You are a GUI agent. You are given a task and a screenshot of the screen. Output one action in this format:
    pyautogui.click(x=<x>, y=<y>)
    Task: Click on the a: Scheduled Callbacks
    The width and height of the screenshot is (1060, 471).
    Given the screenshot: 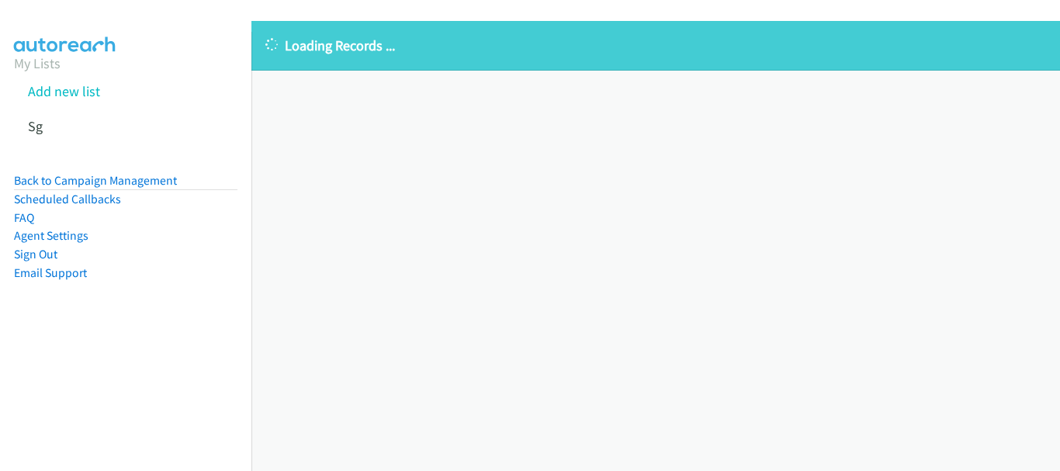 What is the action you would take?
    pyautogui.click(x=67, y=199)
    